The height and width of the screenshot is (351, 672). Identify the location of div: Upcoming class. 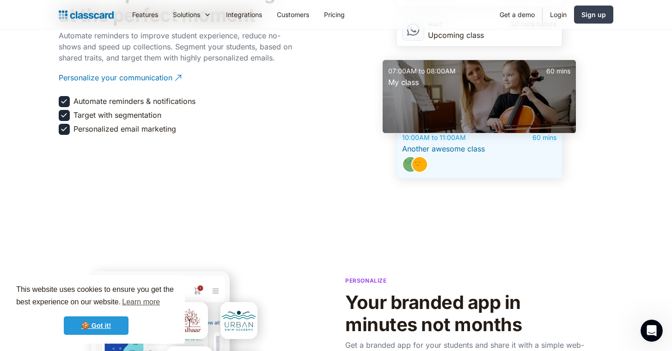
(492, 35).